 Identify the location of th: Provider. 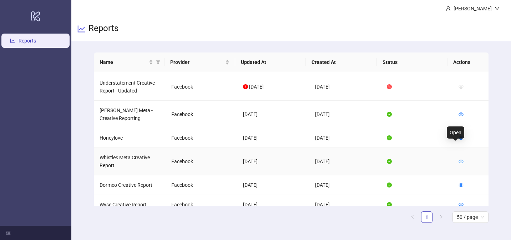
(200, 62).